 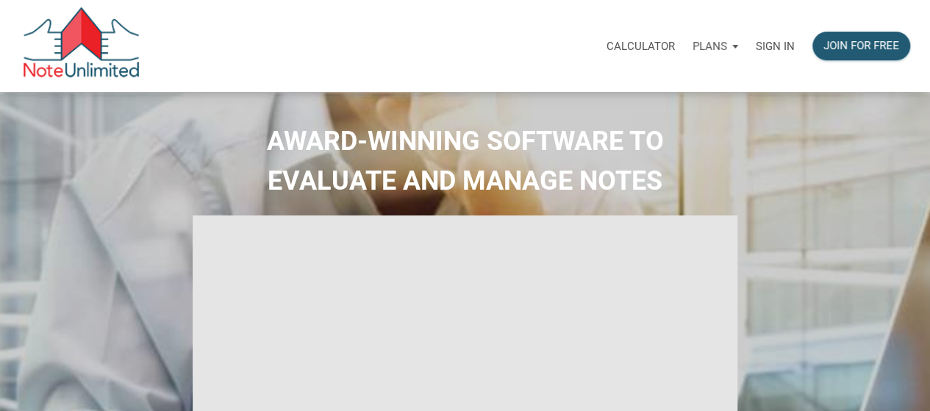 What do you see at coordinates (709, 46) in the screenshot?
I see `p: Plans` at bounding box center [709, 46].